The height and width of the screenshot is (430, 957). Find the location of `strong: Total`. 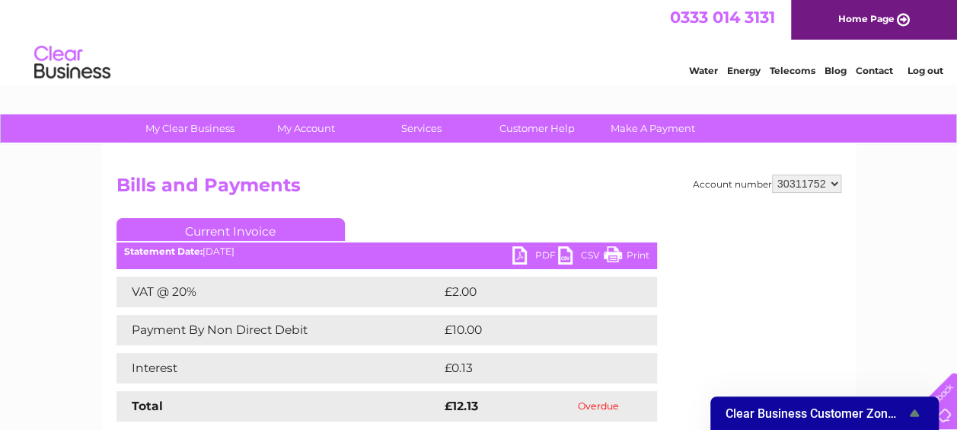

strong: Total is located at coordinates (147, 405).